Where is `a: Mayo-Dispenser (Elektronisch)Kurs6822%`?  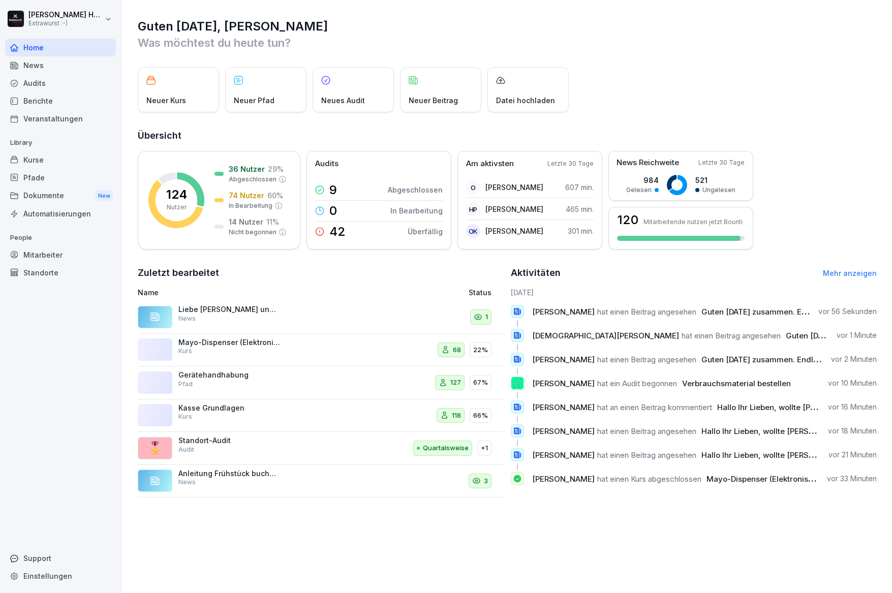
a: Mayo-Dispenser (Elektronisch)Kurs6822% is located at coordinates (321, 350).